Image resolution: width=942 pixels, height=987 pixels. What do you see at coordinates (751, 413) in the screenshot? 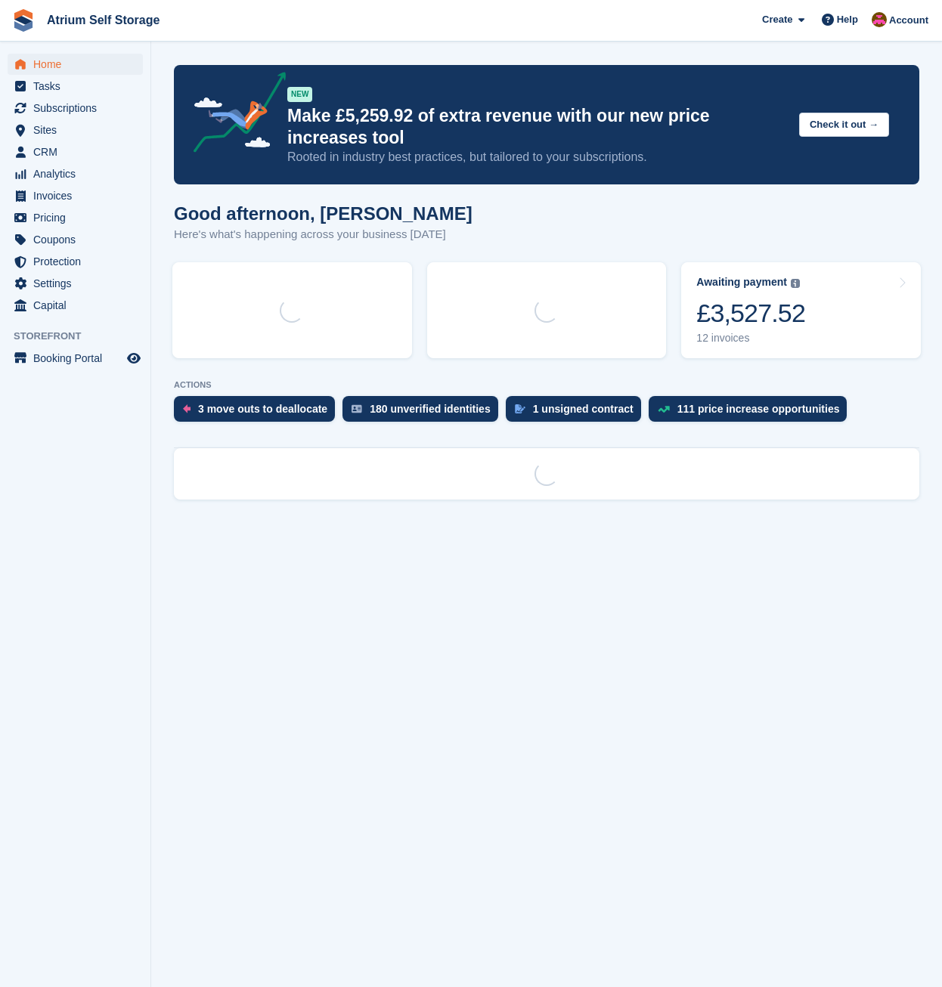
I see `a: 111 price increase opportunities` at bounding box center [751, 413].